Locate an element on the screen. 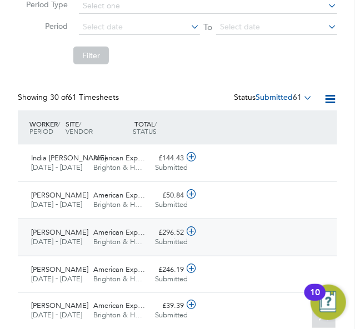  div: SITE is located at coordinates (94, 128).